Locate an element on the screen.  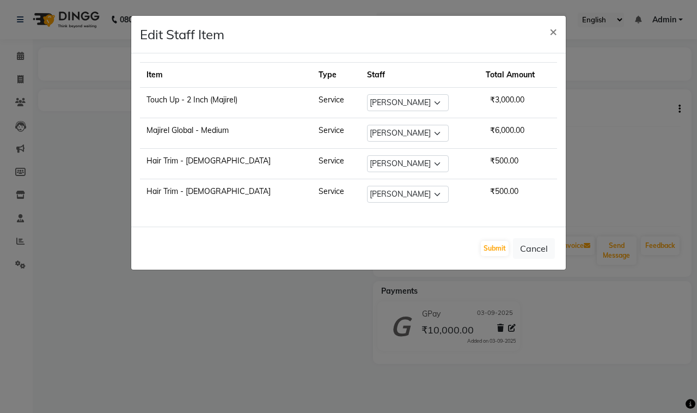
td: Touch Up - 2 Inch (Majirel) is located at coordinates (226, 103).